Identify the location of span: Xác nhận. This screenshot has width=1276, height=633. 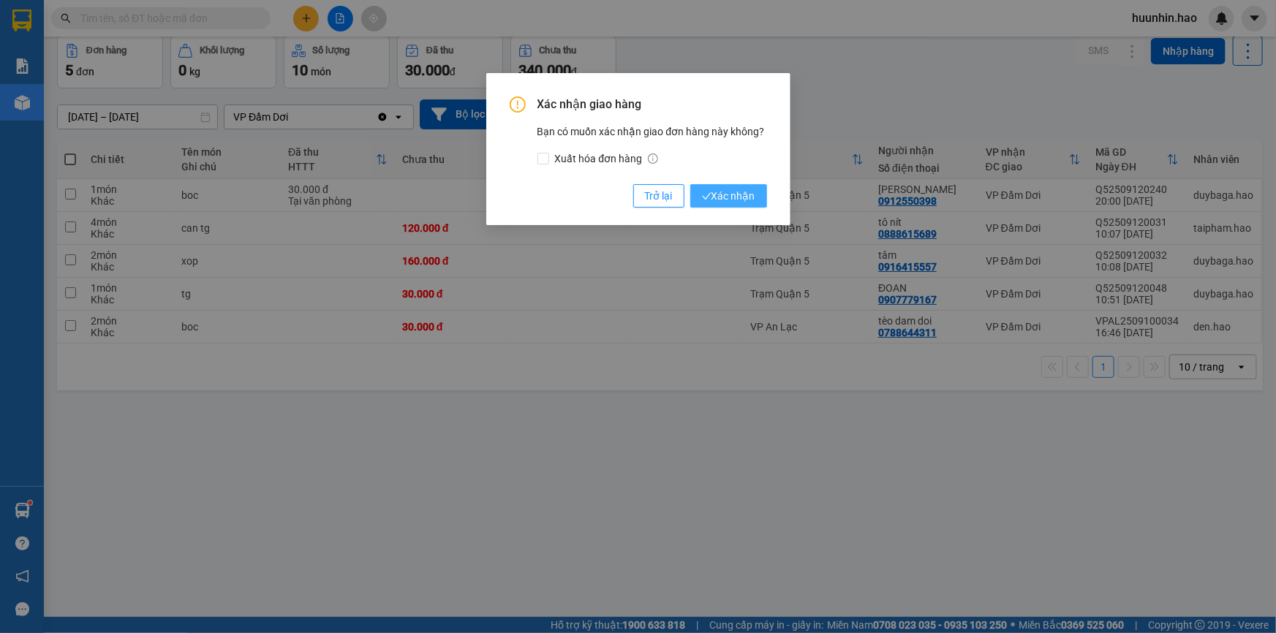
(728, 196).